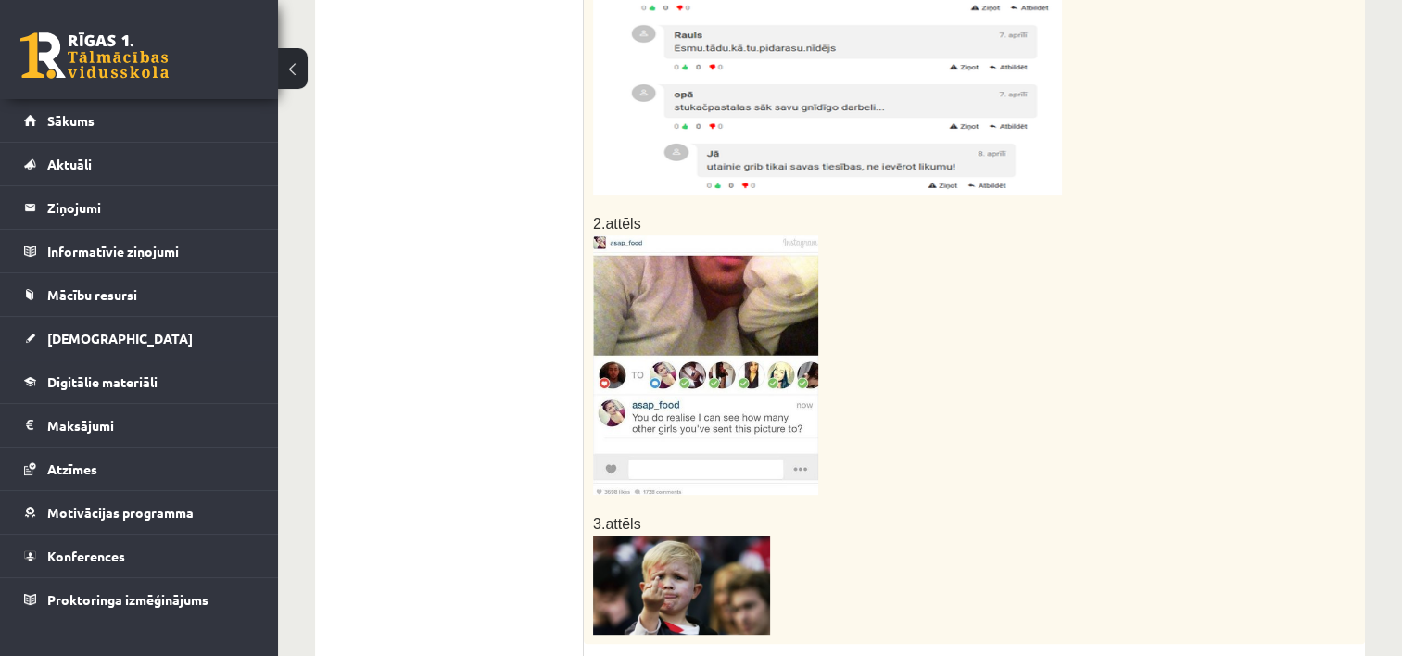 The height and width of the screenshot is (656, 1402). What do you see at coordinates (380, 69) in the screenshot?
I see `body: Rich Text Editor, wiswyg-editor-user-answer-47024865508520` at bounding box center [380, 69].